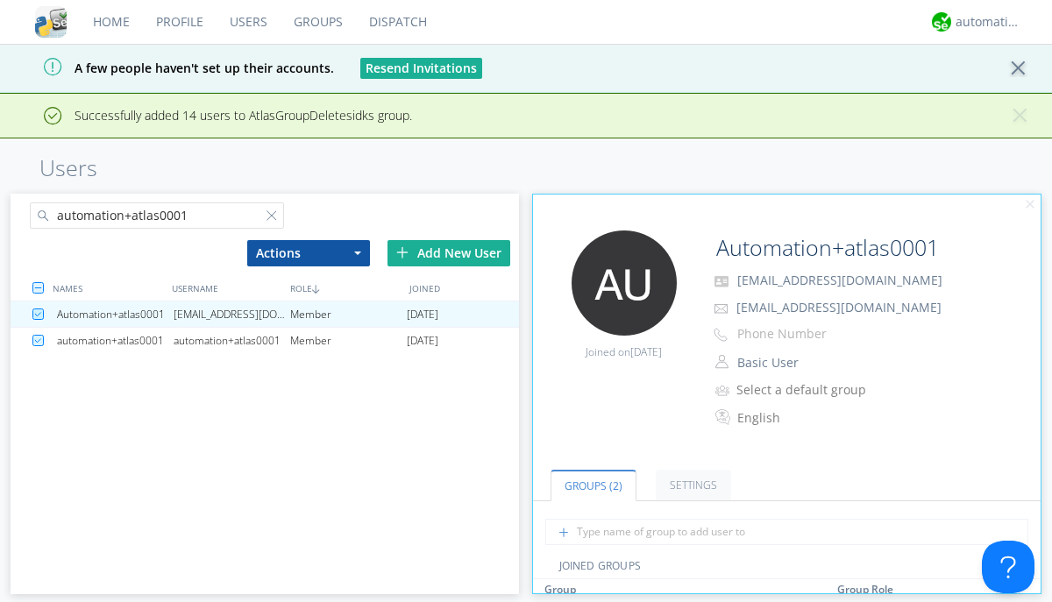 This screenshot has width=1052, height=602. I want to click on img: phone-outline.svg, so click(721, 335).